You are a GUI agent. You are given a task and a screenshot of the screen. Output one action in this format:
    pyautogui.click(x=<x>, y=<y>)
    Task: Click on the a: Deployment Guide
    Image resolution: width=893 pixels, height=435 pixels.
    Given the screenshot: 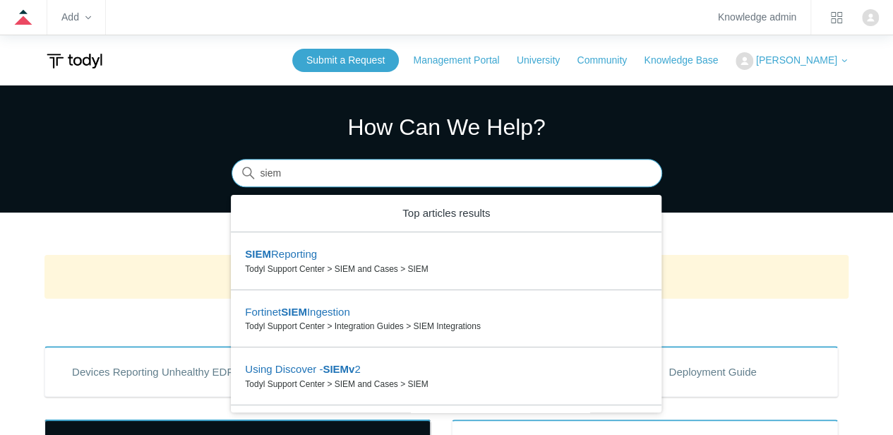 What is the action you would take?
    pyautogui.click(x=713, y=372)
    